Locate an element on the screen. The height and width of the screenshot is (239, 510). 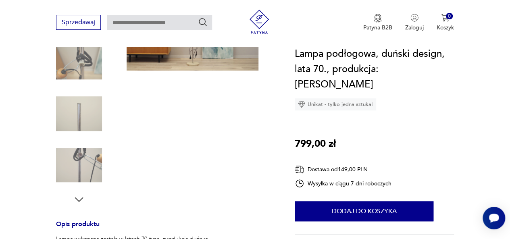
button: Zaloguj is located at coordinates (414, 23).